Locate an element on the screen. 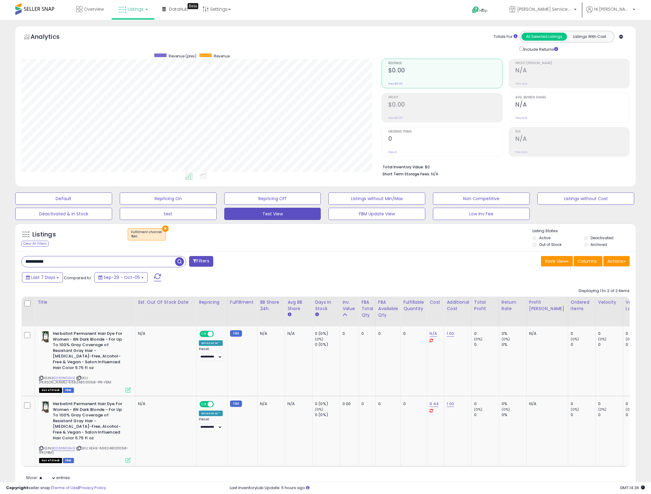 This screenshot has width=651, height=494. div: Return Rate is located at coordinates (513, 306).